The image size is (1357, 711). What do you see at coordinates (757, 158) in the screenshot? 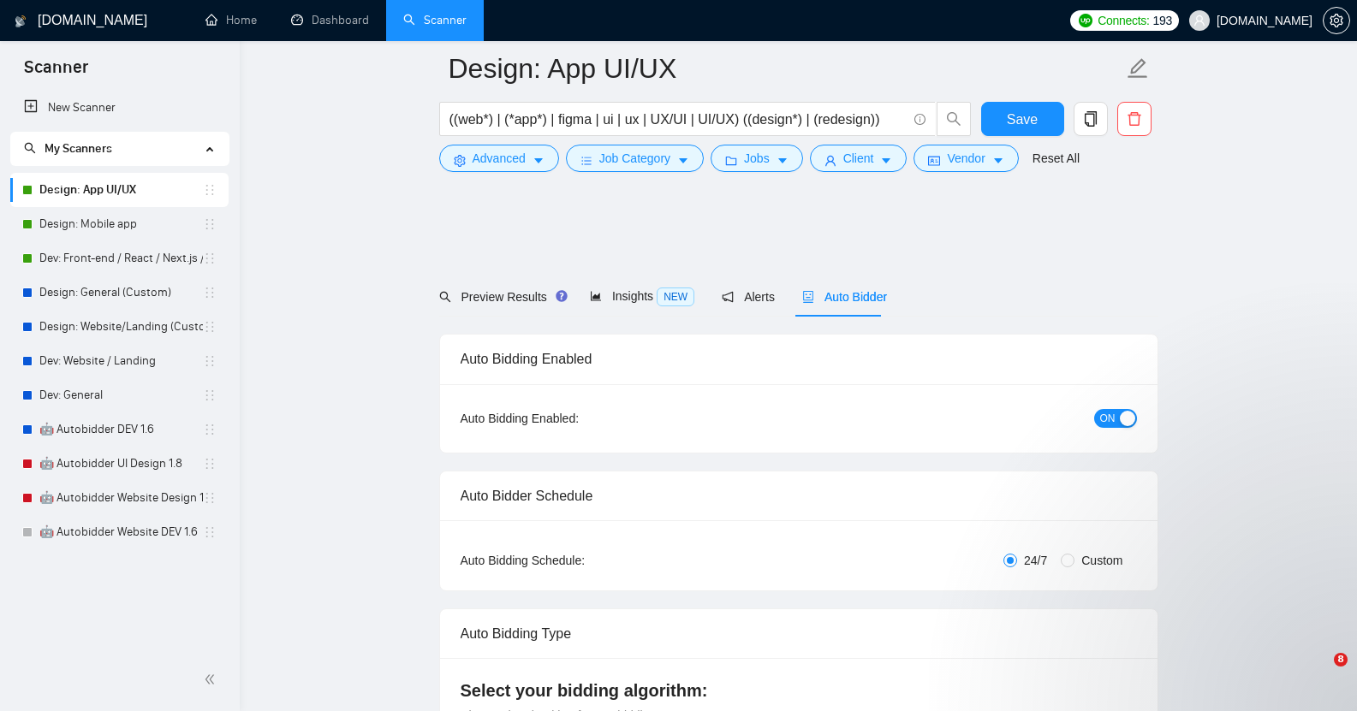
I see `button: folderJobscaret-down` at bounding box center [757, 158].